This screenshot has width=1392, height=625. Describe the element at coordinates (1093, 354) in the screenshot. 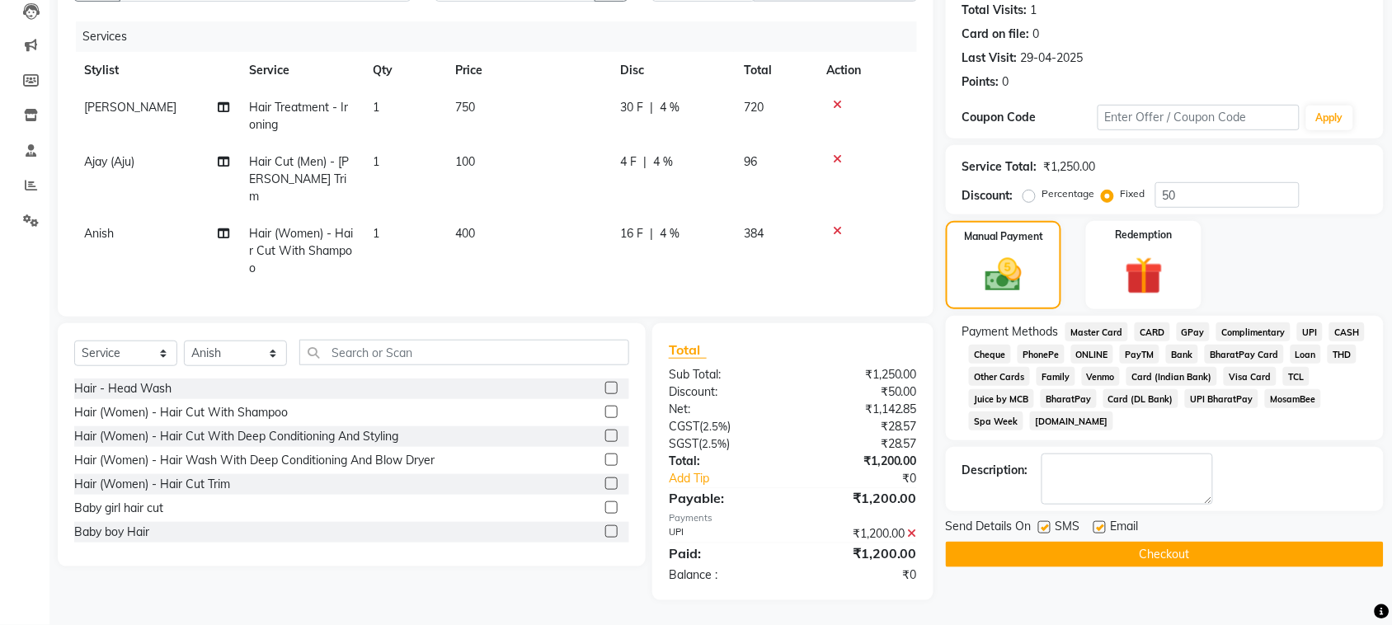

I see `span: ONLINE` at that location.